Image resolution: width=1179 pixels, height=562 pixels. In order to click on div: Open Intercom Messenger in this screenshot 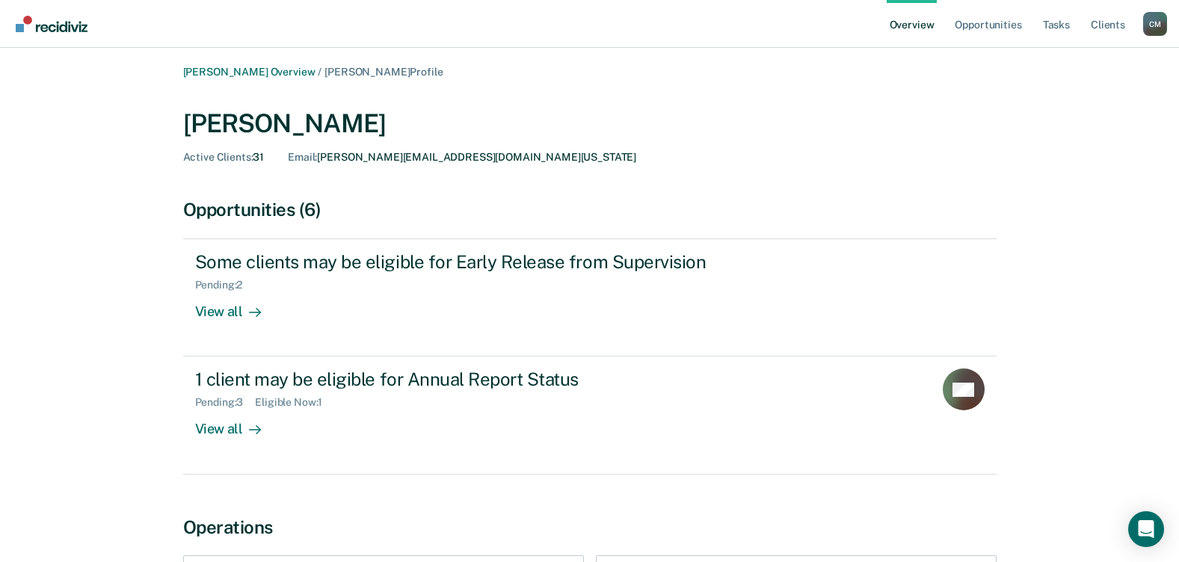, I will do `click(1146, 529)`.